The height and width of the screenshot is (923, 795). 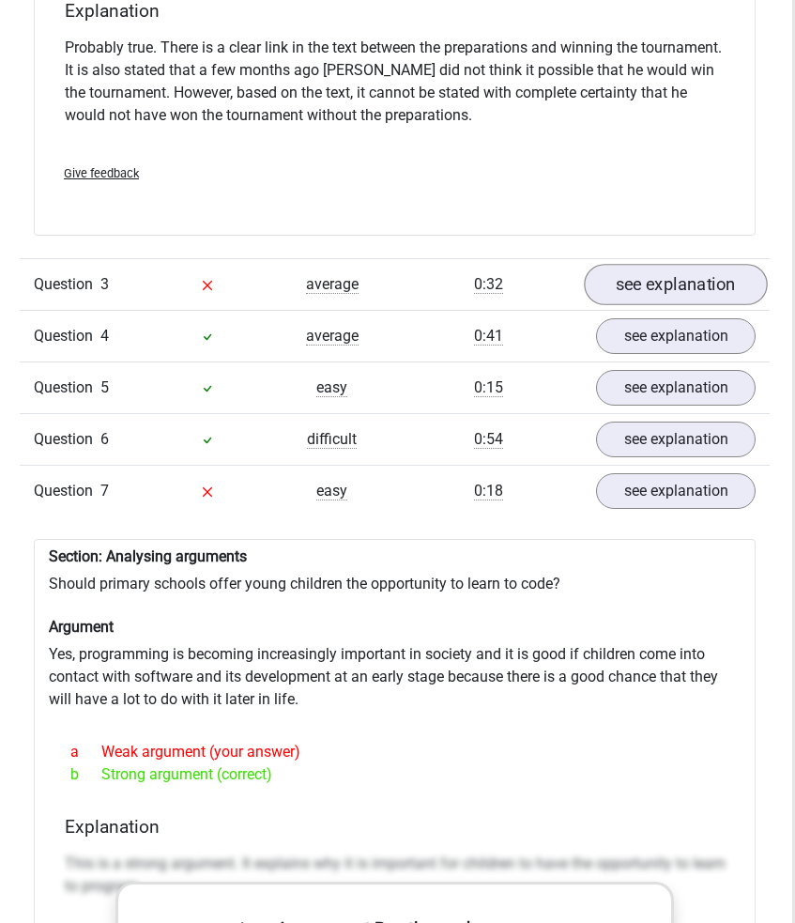 I want to click on span: 5, so click(x=104, y=387).